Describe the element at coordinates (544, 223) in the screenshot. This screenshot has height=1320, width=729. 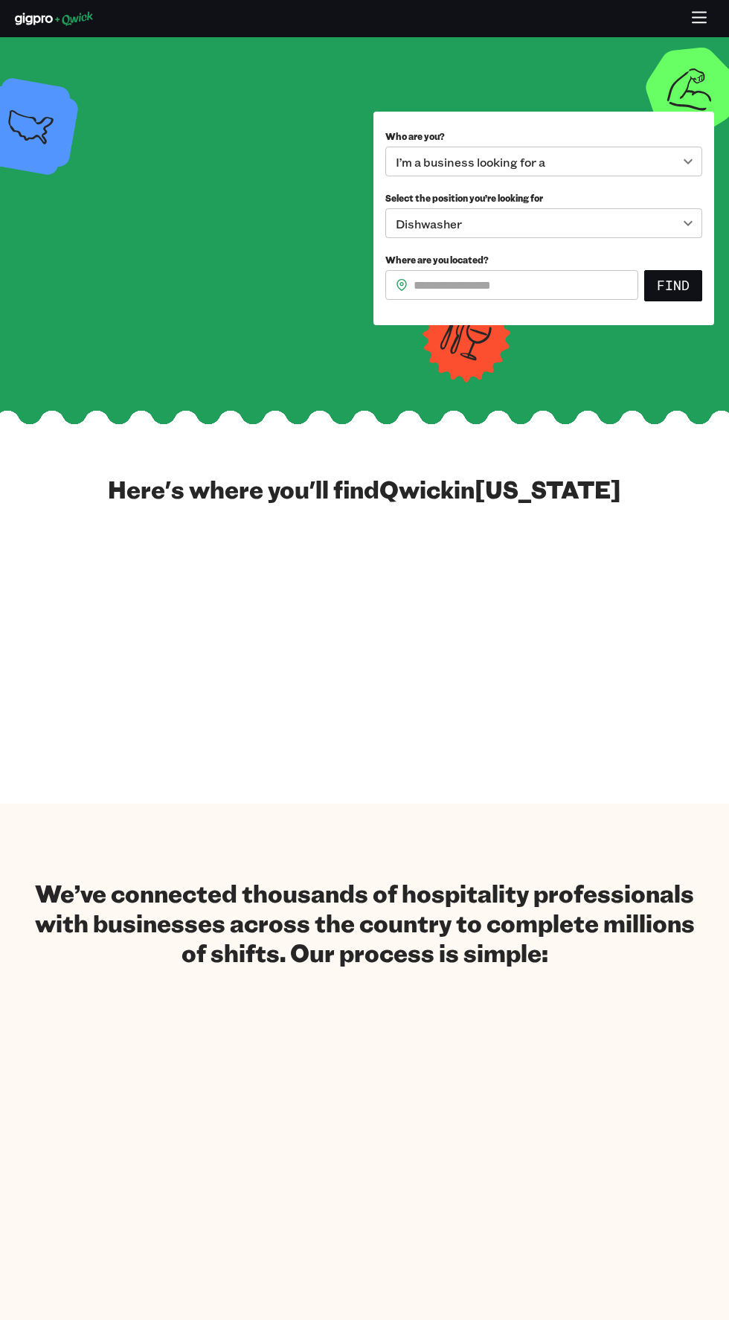
I see `div: Dishwasher` at that location.